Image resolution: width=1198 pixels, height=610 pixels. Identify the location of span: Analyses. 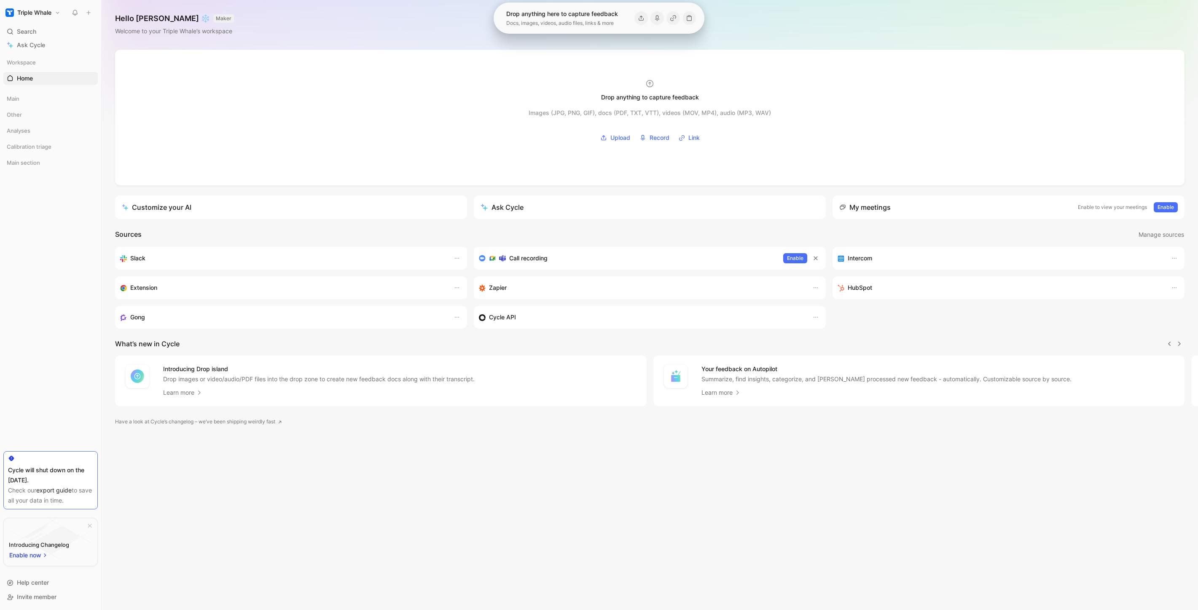
(19, 131).